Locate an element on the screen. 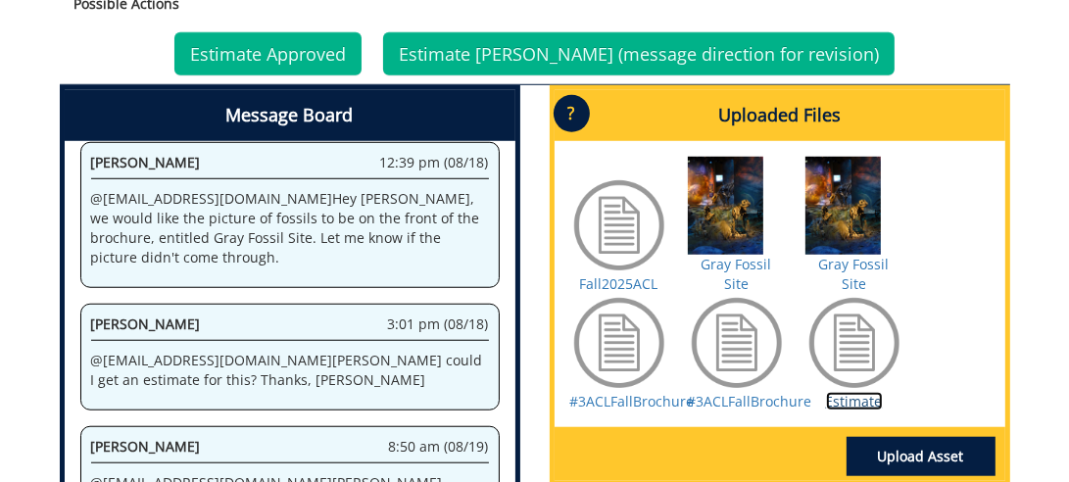 The image size is (1069, 482). span: 8:50 am (08/19) is located at coordinates (439, 447).